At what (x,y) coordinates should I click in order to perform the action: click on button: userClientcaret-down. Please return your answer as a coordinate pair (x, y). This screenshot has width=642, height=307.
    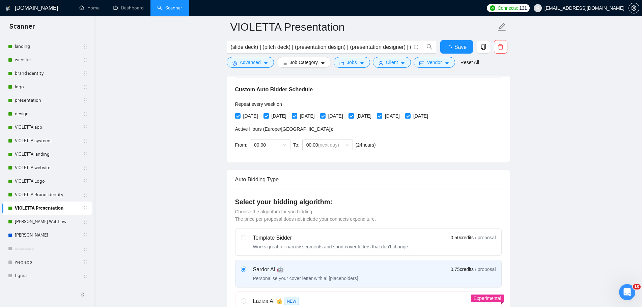
    Looking at the image, I should click on (392, 62).